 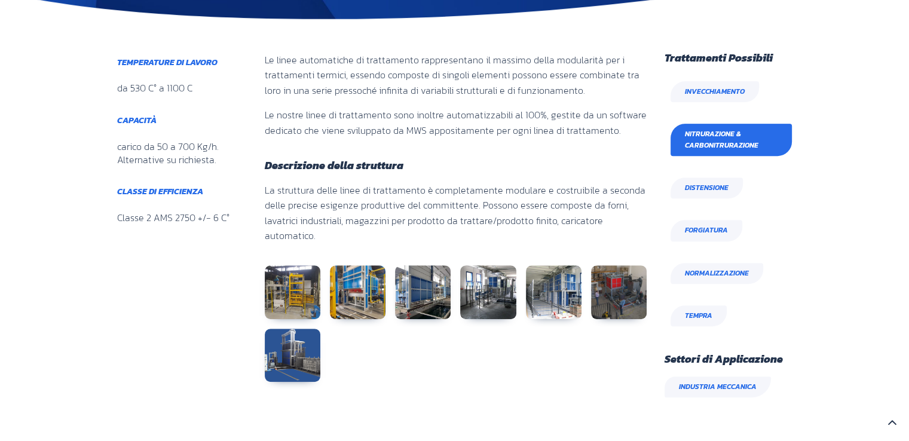 I want to click on div: carico da 50 a 700 Kg/h. Alternative su richiesta., so click(x=176, y=153).